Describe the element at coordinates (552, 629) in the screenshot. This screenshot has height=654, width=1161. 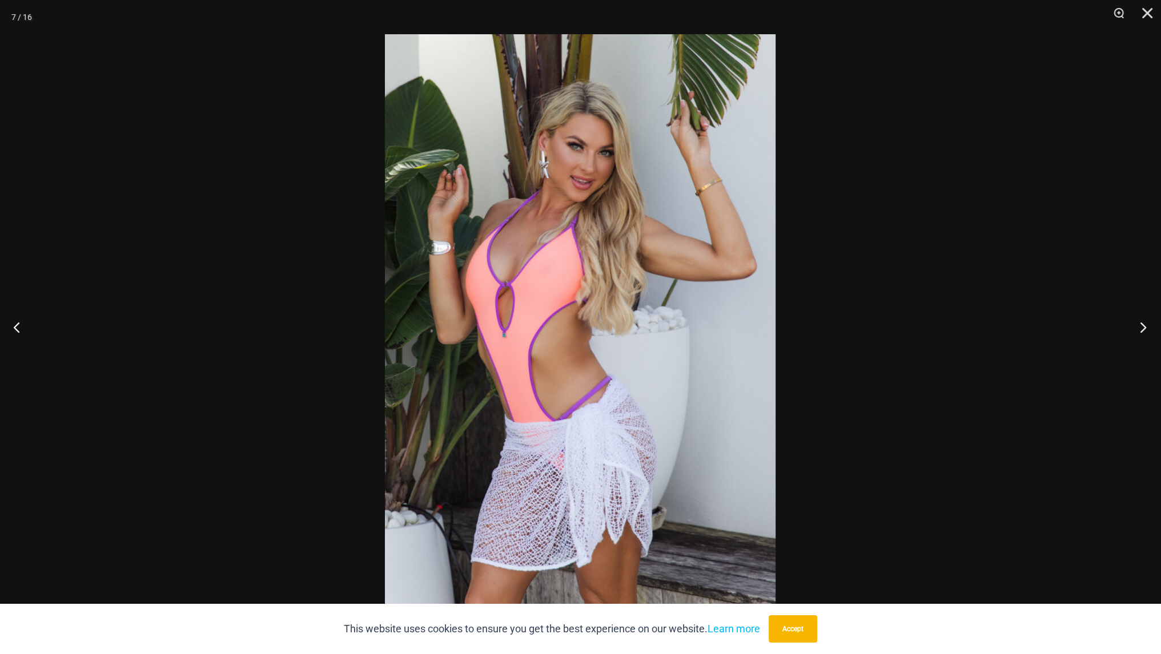
I see `p: This website uses cookies to ensure you get the best experience on our website.` at that location.